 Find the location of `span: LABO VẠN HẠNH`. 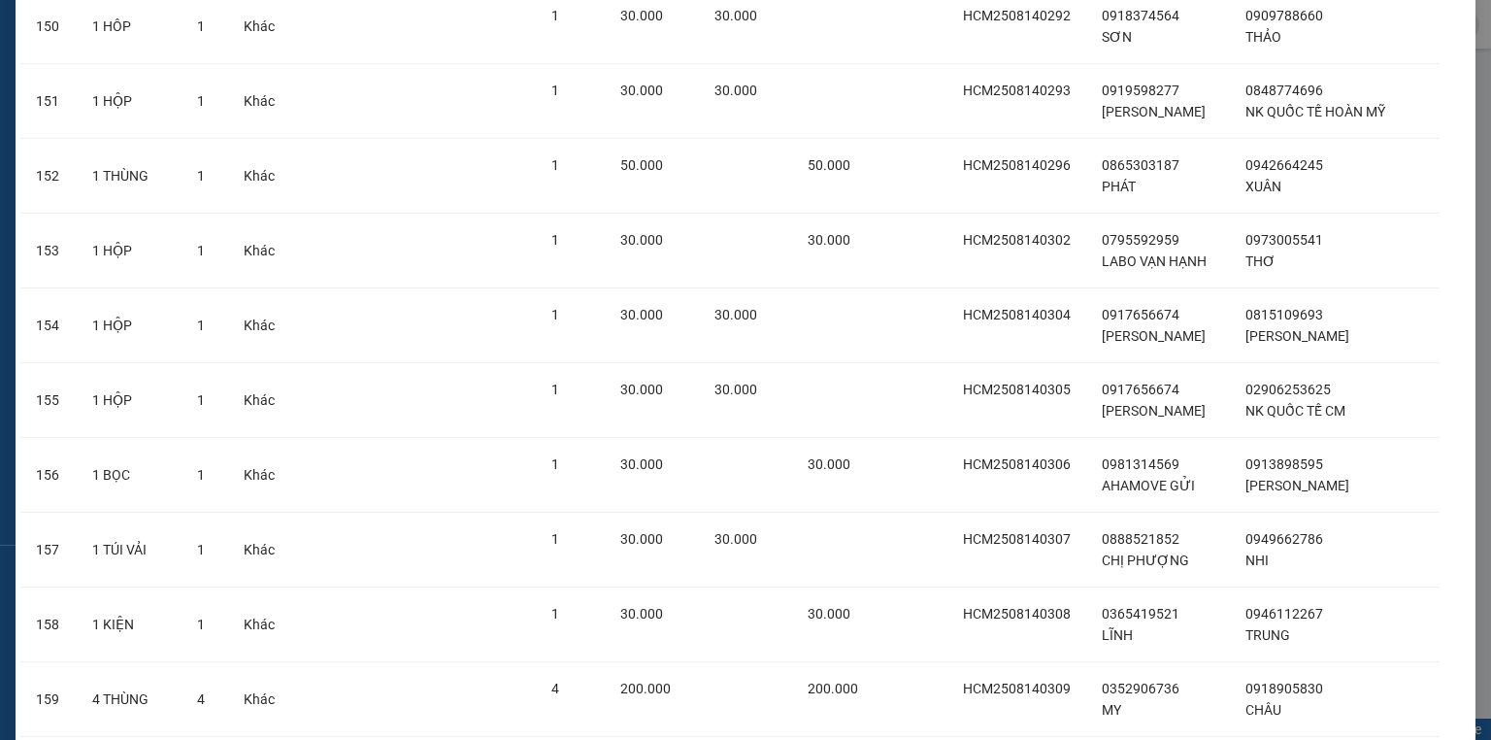

span: LABO VẠN HẠNH is located at coordinates (1154, 261).